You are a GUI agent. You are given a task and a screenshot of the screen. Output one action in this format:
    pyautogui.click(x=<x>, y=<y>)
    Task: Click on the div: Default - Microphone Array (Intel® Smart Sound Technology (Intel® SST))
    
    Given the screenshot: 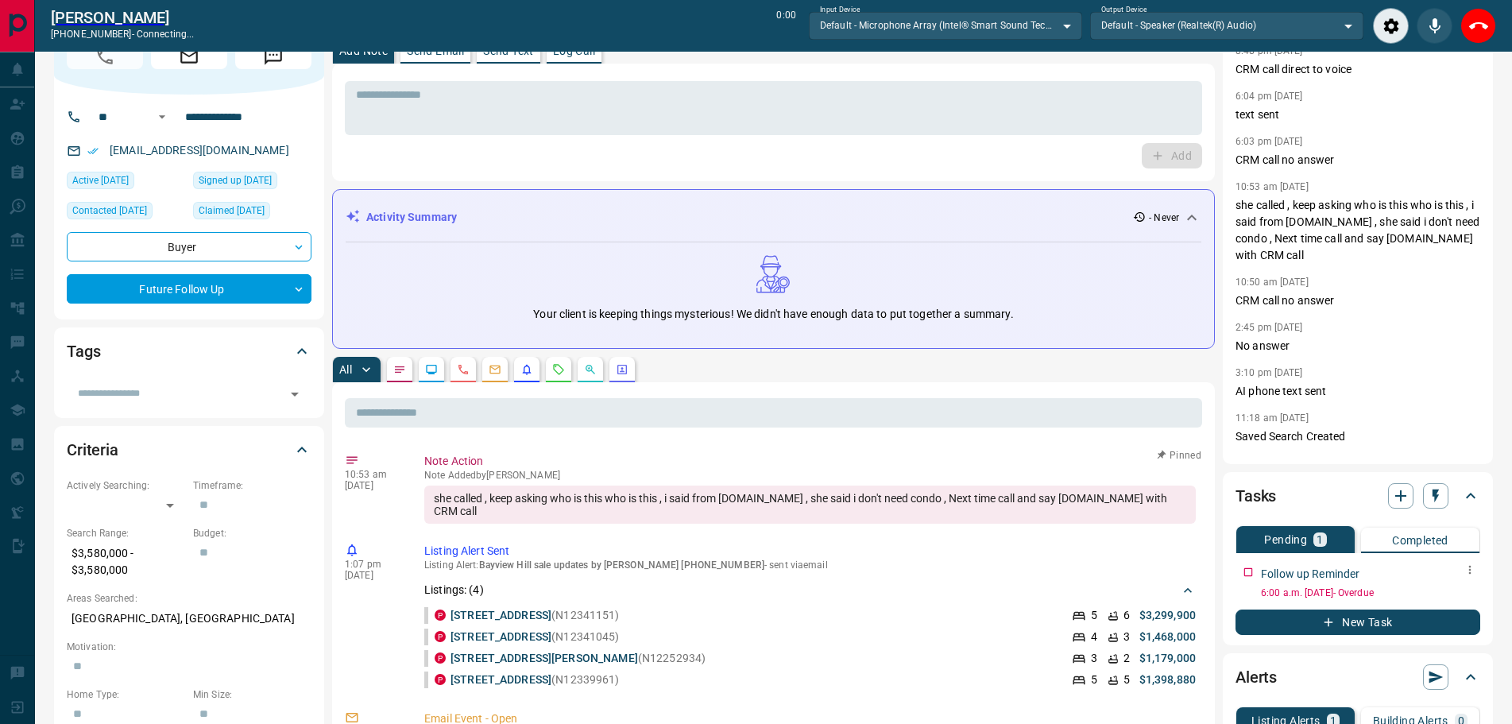 What is the action you would take?
    pyautogui.click(x=945, y=25)
    